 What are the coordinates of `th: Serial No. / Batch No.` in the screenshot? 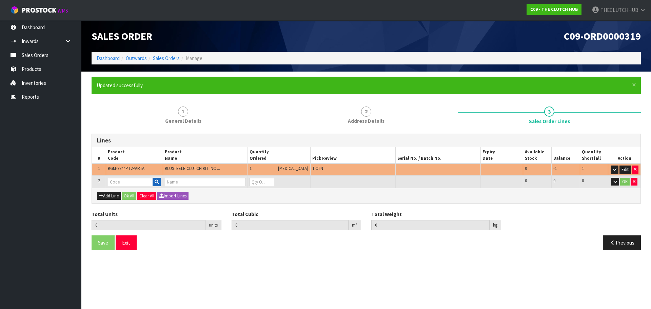 It's located at (438, 155).